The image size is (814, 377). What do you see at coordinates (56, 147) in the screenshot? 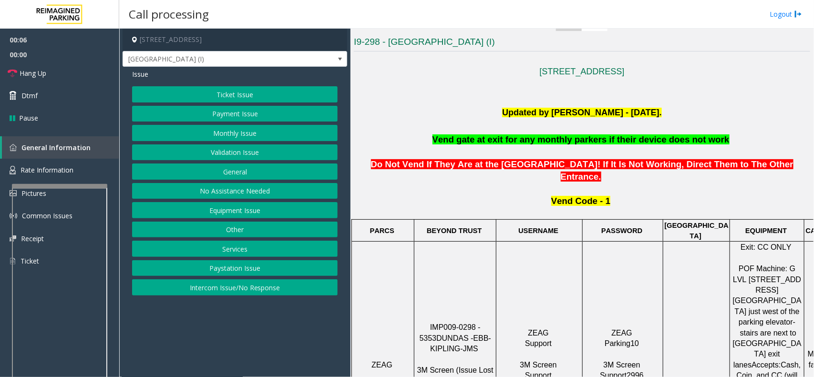
I see `span: General Information` at bounding box center [56, 147].